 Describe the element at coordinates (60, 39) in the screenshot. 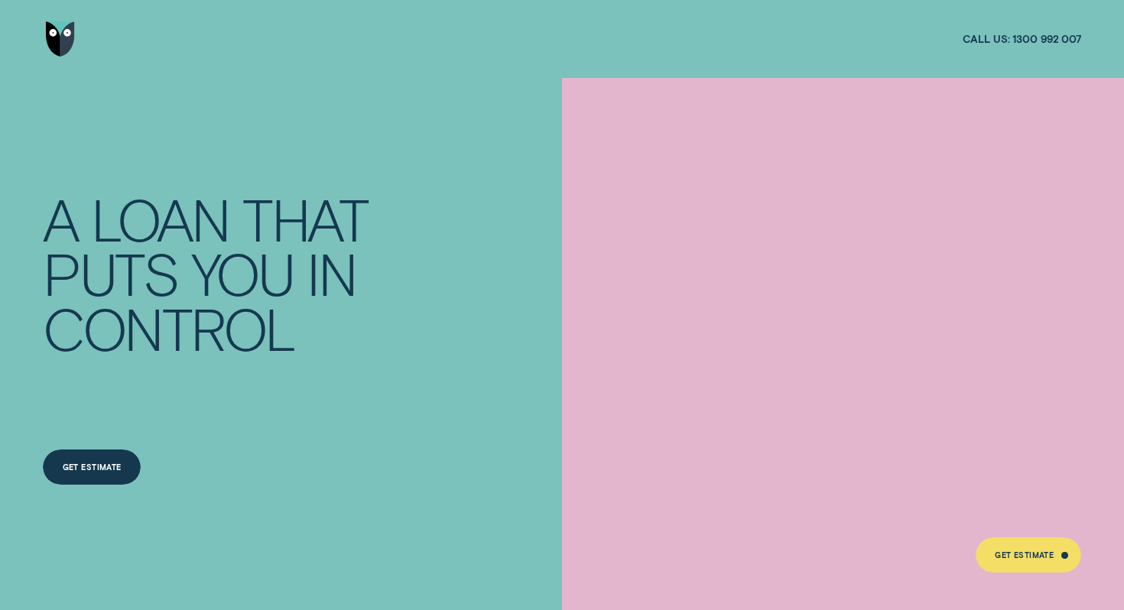

I see `img: Wisr` at that location.